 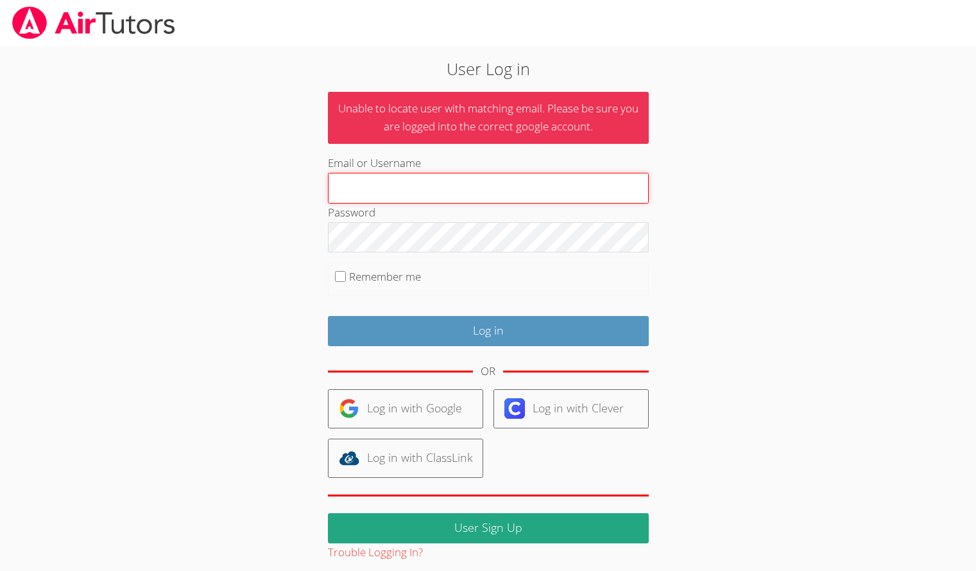 I want to click on img: airtutors_banner-c4298cdbf04f3fff15de1276eac7730deb9818008684d7c2e4769d2f7ddbe033.png, so click(x=94, y=22).